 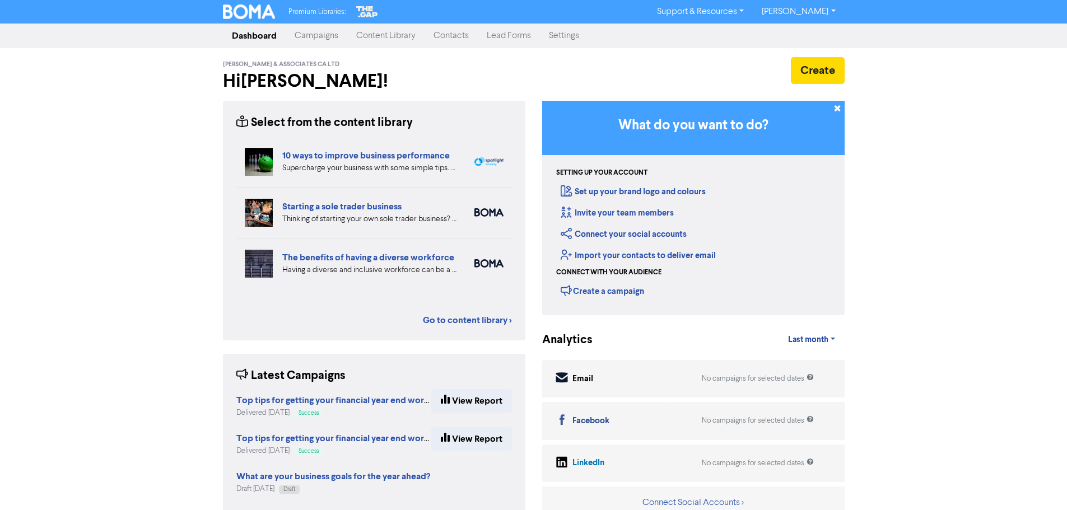 What do you see at coordinates (609, 273) in the screenshot?
I see `div: Connect with your audience` at bounding box center [609, 273].